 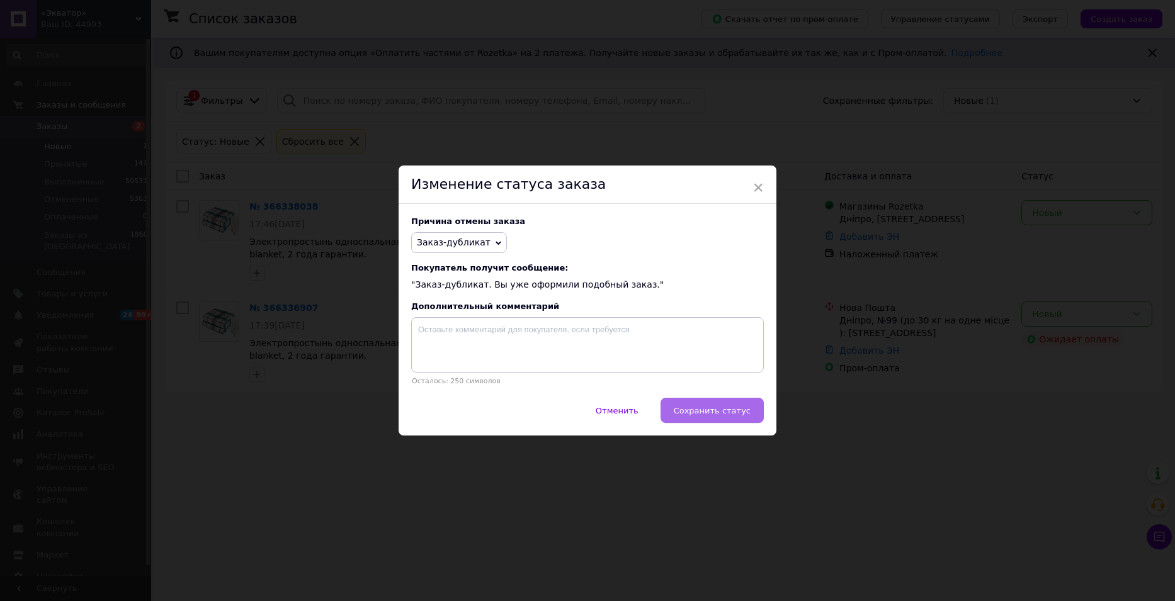 What do you see at coordinates (588, 221) in the screenshot?
I see `div: Причина отмены заказа` at bounding box center [588, 221].